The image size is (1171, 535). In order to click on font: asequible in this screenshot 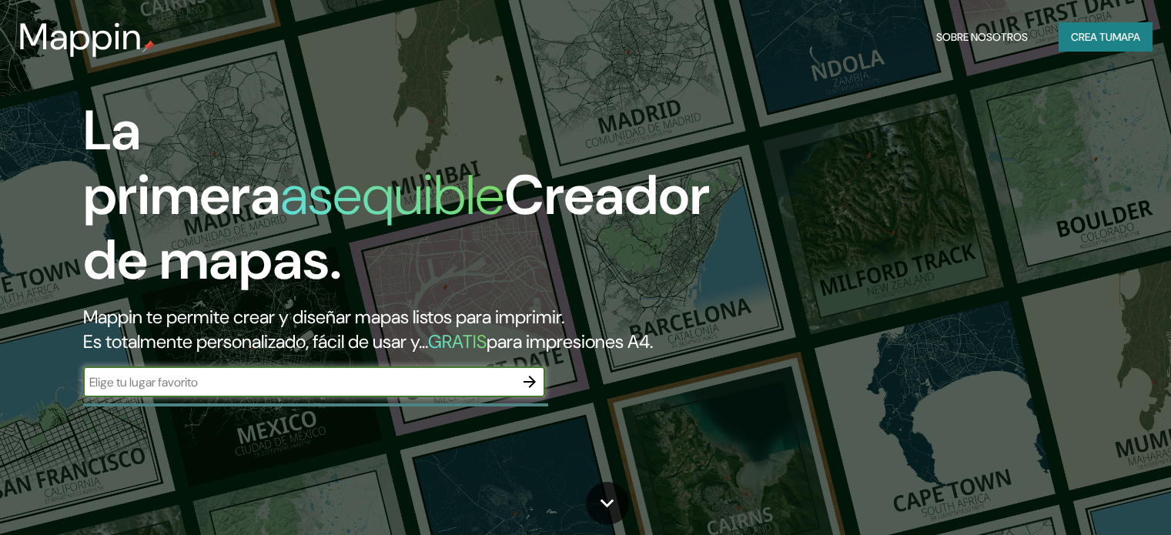, I will do `click(392, 195)`.